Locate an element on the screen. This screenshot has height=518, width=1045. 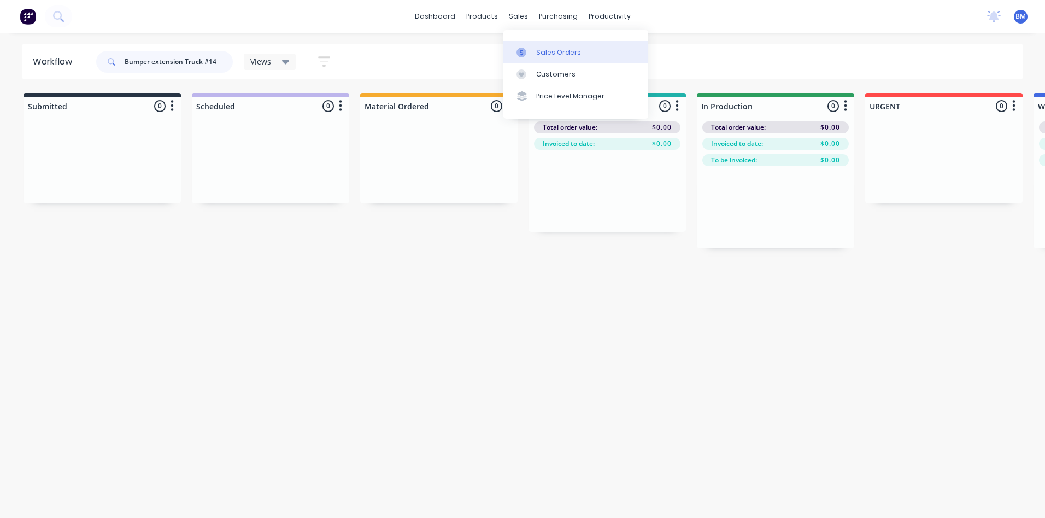
div: productivity is located at coordinates (610, 16).